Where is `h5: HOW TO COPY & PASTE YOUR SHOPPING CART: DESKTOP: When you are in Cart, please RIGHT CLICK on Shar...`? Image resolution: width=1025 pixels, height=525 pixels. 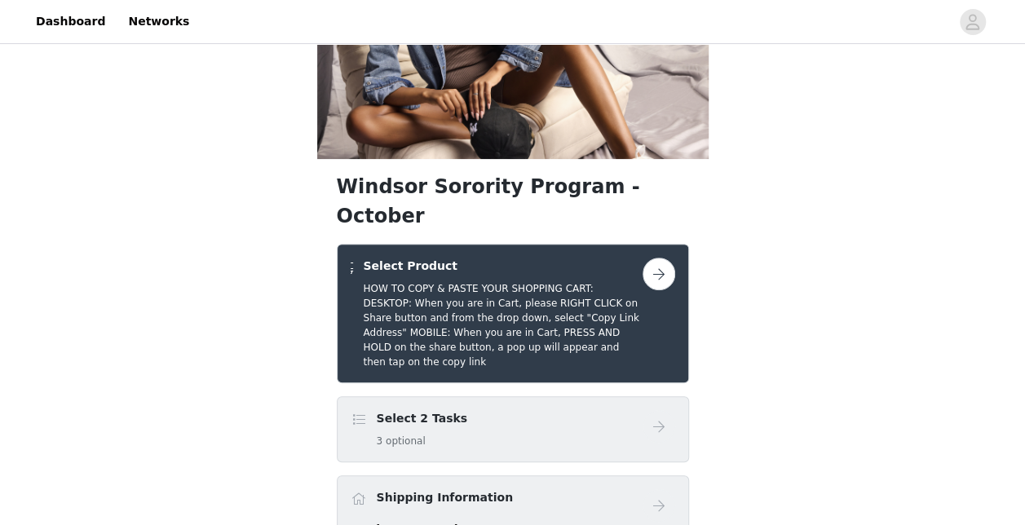 h5: HOW TO COPY & PASTE YOUR SHOPPING CART: DESKTOP: When you are in Cart, please RIGHT CLICK on Shar... is located at coordinates (502, 325).